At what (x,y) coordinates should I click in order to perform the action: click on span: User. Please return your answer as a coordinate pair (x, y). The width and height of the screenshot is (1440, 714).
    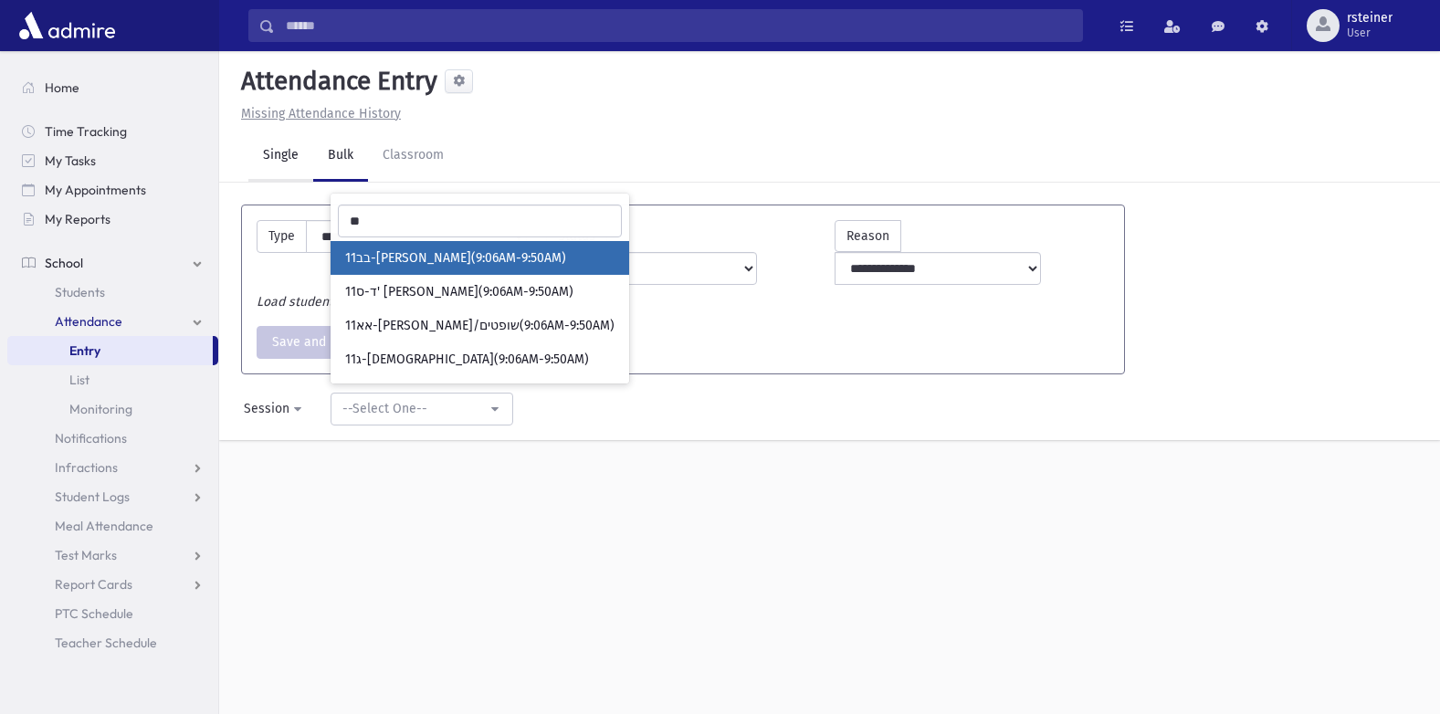
    Looking at the image, I should click on (1369, 33).